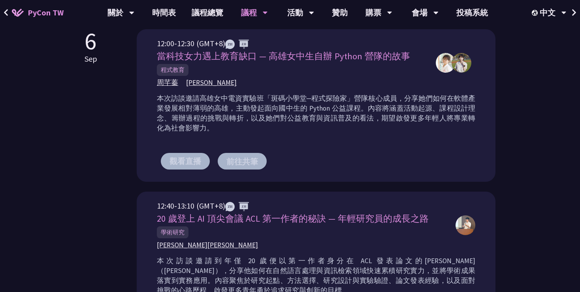 Image resolution: width=580 pixels, height=292 pixels. I want to click on p: 本次訪談邀請高雄女中電資實驗班「斑碼小學堂─程式探險家」營隊核心成員，分享她們如何在軟體產業發展相對薄弱的高雄，主動發起面向國中生的 Python 公益課程。內容將涵蓋活動起源、課程設計理念、籌..., so click(316, 113).